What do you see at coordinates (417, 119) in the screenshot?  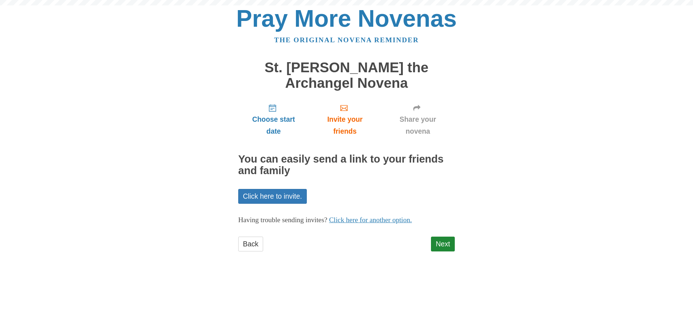 I see `a: Share your novena` at bounding box center [417, 119].